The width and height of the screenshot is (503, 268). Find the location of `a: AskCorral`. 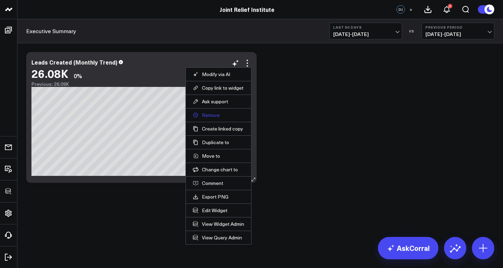

a: AskCorral is located at coordinates (408, 248).